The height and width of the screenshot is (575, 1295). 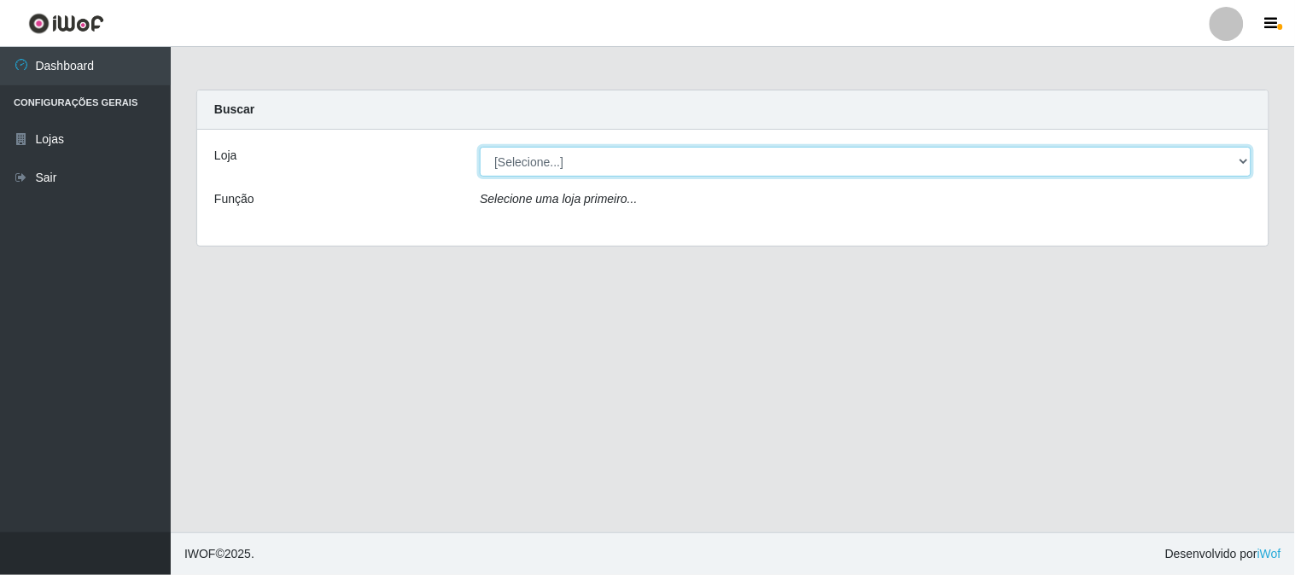 I want to click on span: IWOF, so click(x=200, y=554).